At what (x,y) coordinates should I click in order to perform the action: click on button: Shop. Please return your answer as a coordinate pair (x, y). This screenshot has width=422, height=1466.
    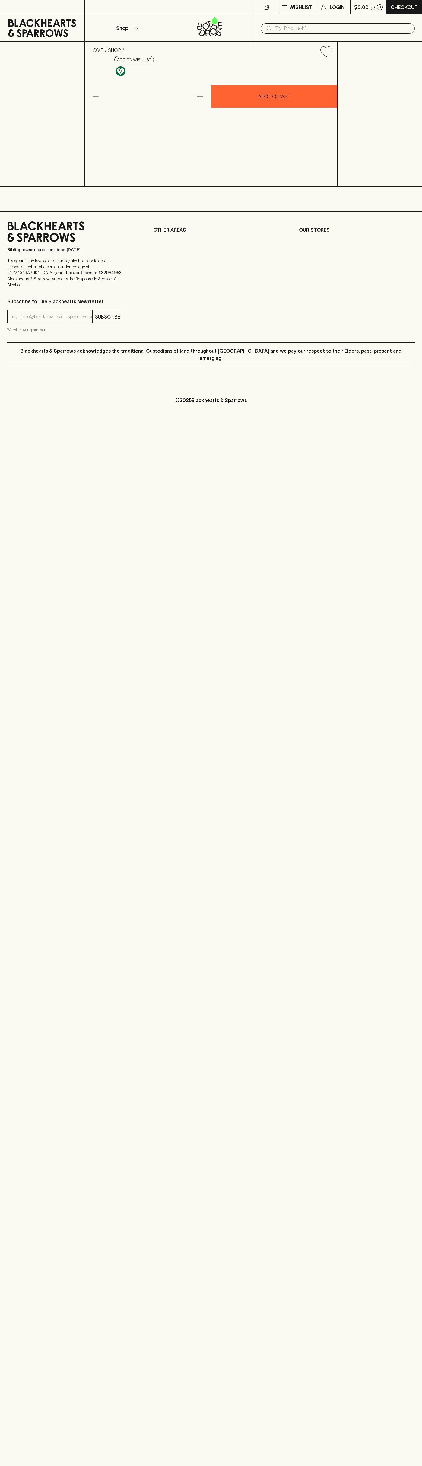
    Looking at the image, I should click on (127, 28).